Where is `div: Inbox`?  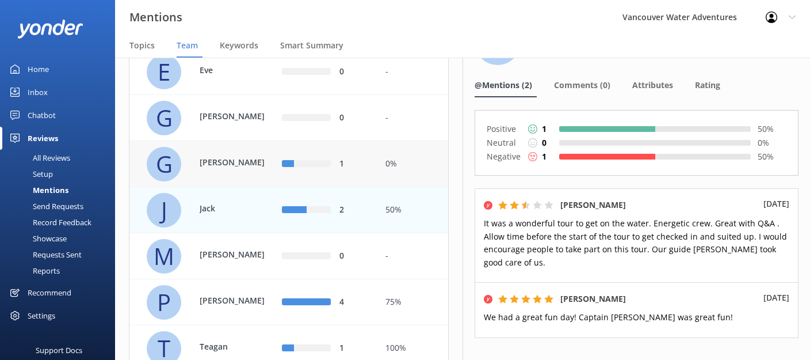 div: Inbox is located at coordinates (37, 92).